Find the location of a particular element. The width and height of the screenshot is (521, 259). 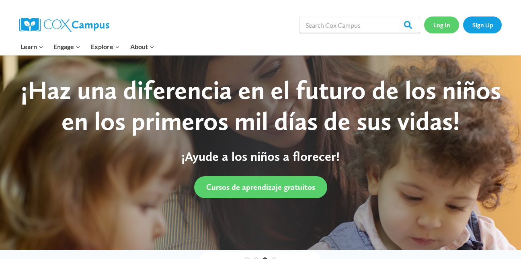

button: Child menu of Engage is located at coordinates (67, 47).